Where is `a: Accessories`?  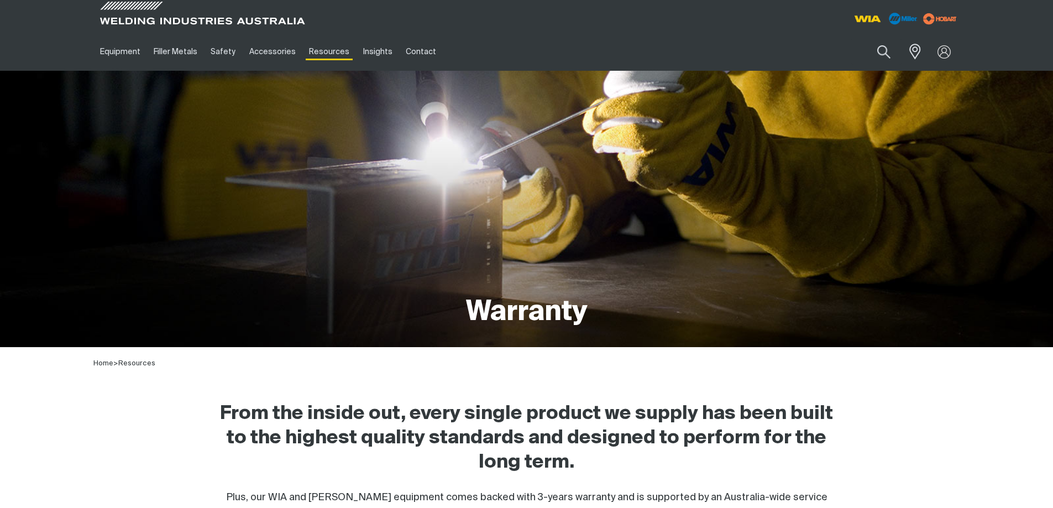
a: Accessories is located at coordinates (272, 51).